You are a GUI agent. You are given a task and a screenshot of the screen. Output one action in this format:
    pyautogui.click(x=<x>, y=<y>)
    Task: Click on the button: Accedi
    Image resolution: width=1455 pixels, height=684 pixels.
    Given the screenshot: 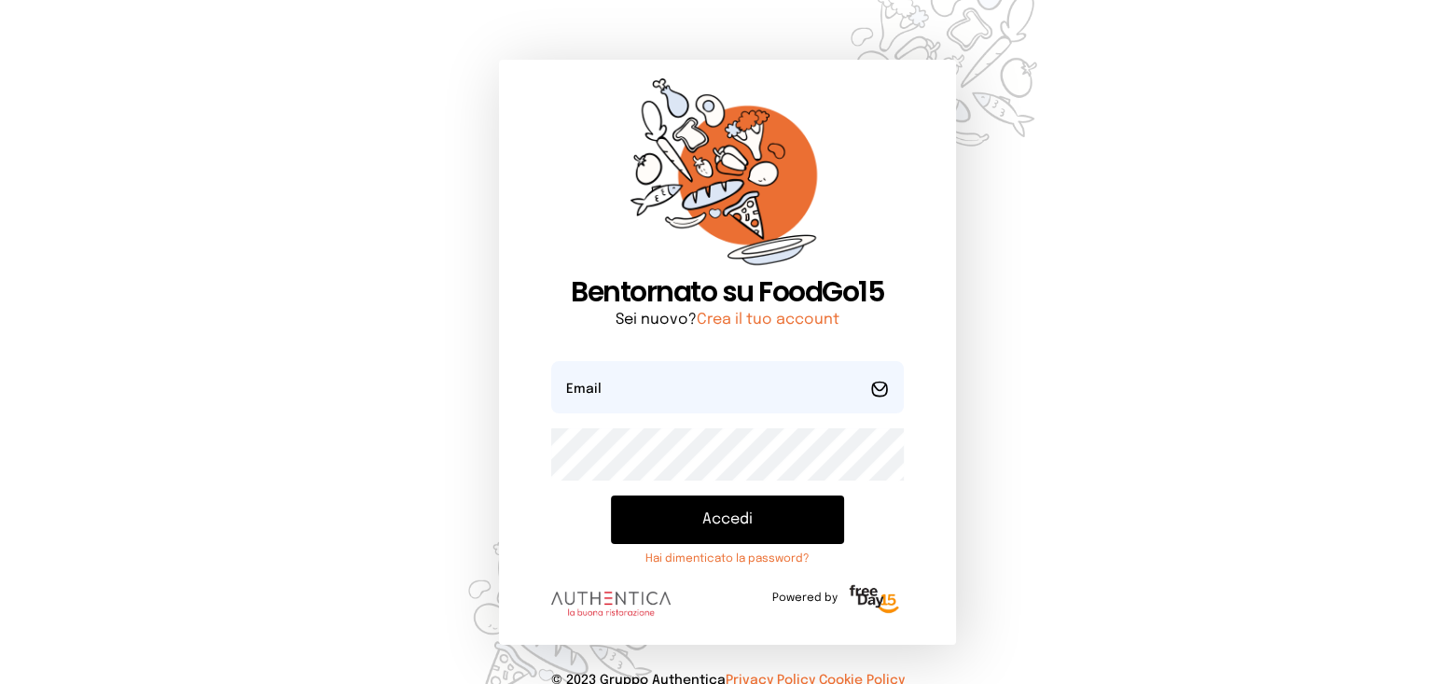 What is the action you would take?
    pyautogui.click(x=728, y=520)
    